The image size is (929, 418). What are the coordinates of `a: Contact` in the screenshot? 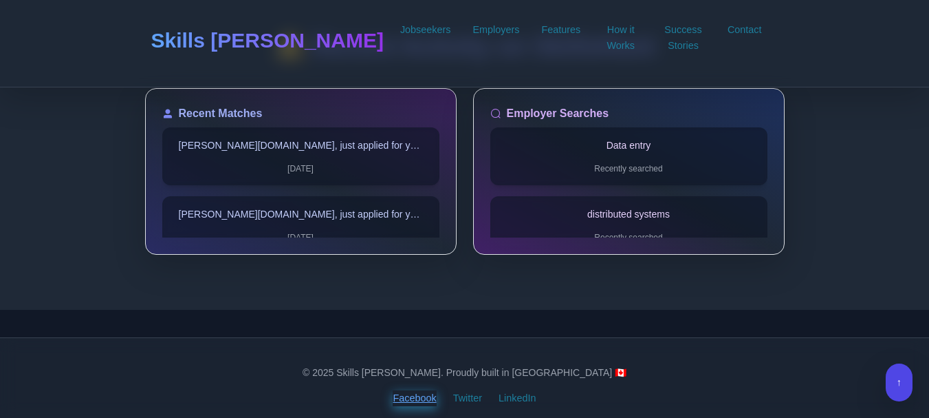 It's located at (745, 30).